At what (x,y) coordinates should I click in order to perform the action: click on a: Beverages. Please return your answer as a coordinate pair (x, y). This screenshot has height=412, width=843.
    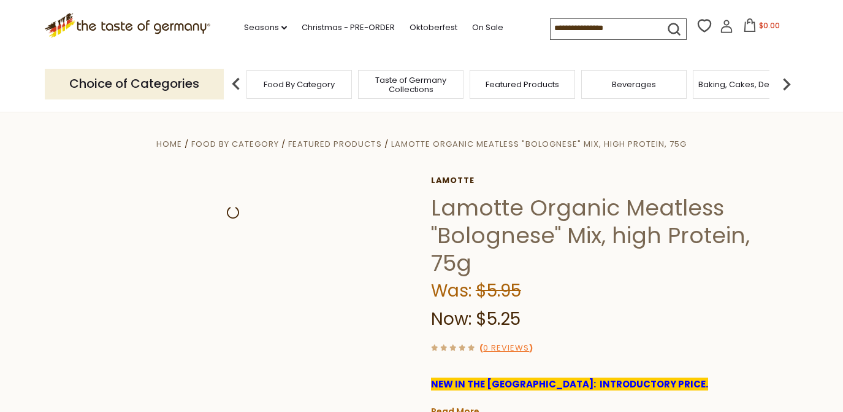
    Looking at the image, I should click on (634, 84).